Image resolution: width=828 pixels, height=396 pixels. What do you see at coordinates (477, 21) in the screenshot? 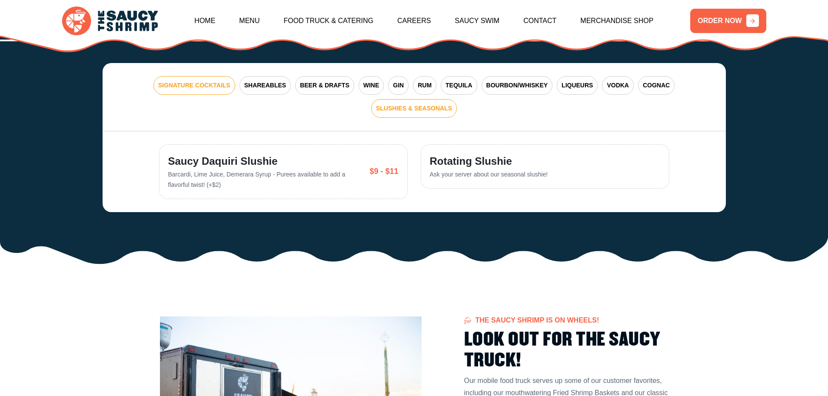
I see `a: Saucy Swim` at bounding box center [477, 21].